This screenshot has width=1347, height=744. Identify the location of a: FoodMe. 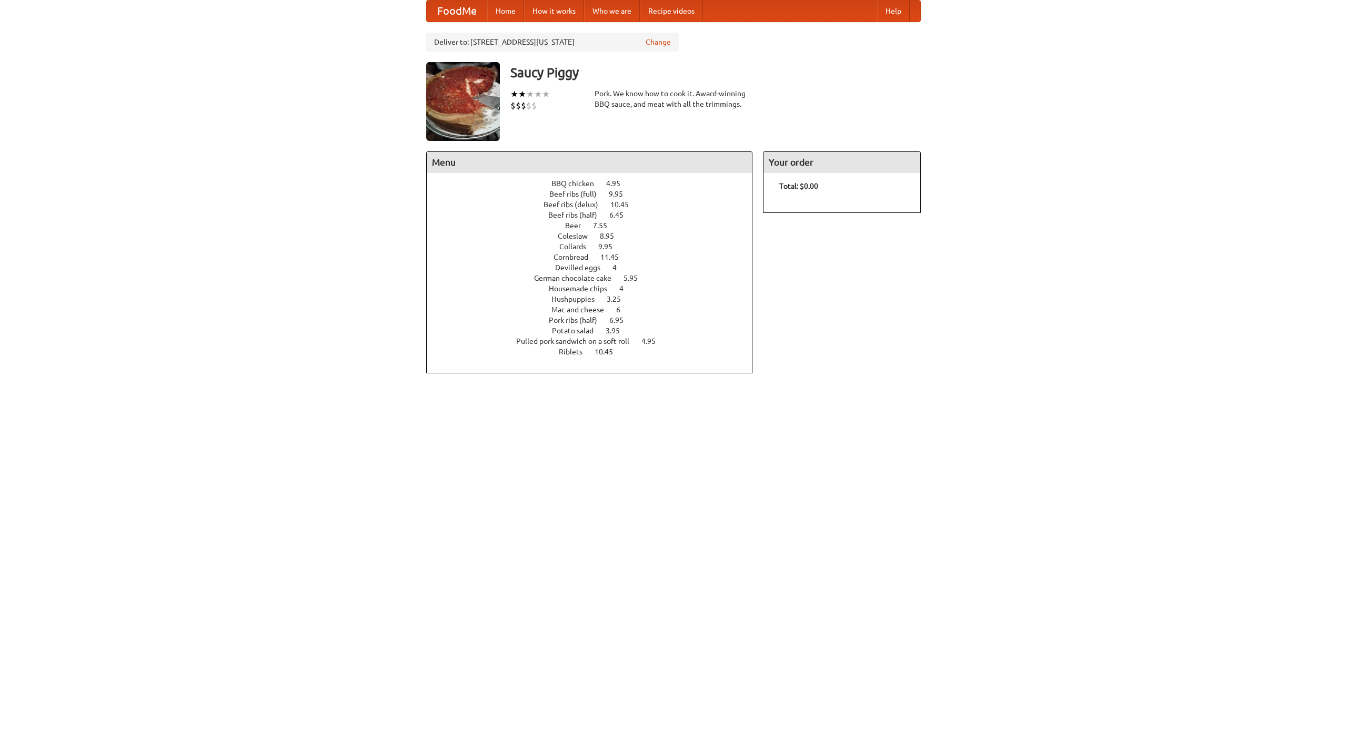
(457, 11).